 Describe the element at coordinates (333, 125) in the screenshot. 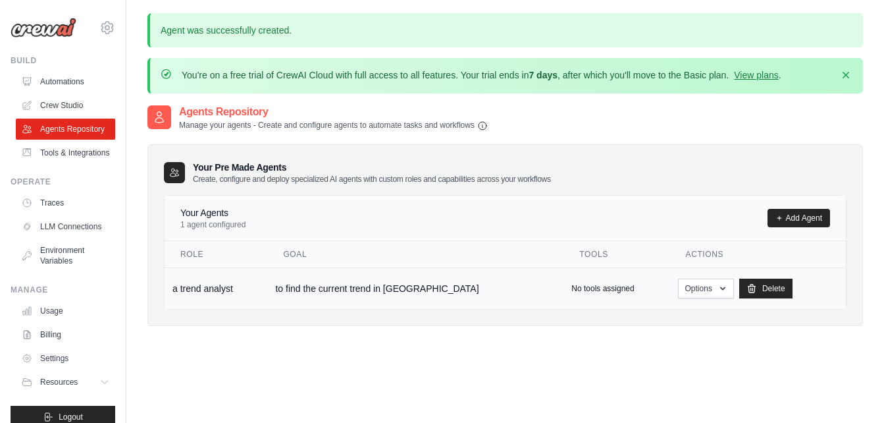

I see `p: Manage your agents - Create and configure agents to automate tasks and workflows` at that location.